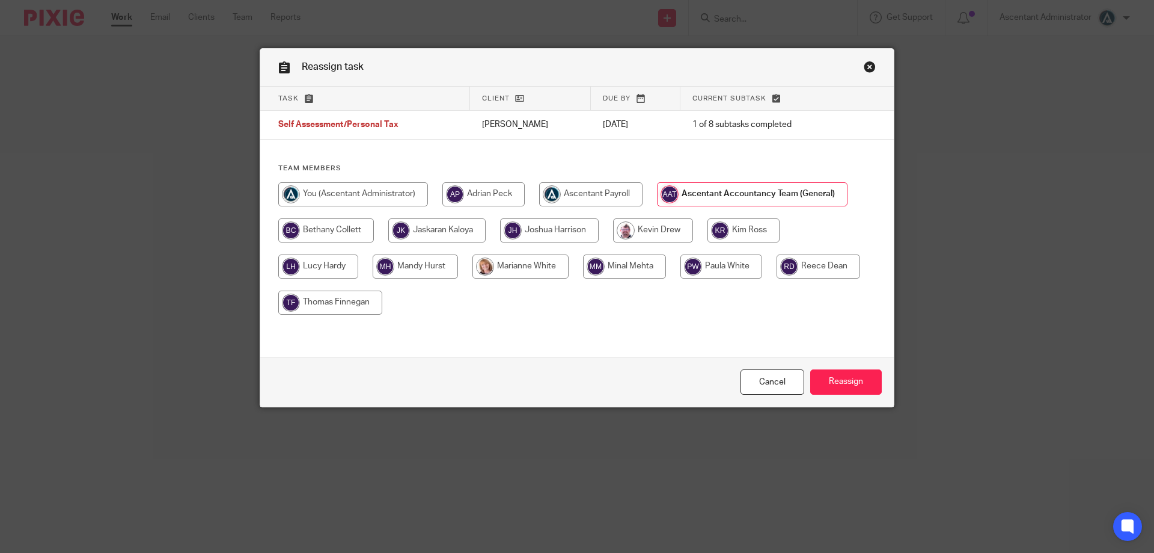 The width and height of the screenshot is (1154, 553). I want to click on span: Client, so click(496, 98).